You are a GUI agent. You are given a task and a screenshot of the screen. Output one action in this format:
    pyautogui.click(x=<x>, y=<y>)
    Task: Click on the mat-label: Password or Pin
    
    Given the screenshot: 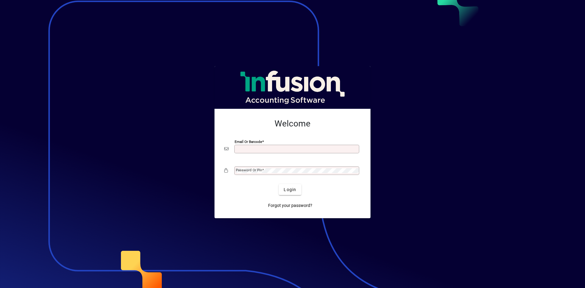 What is the action you would take?
    pyautogui.click(x=249, y=170)
    